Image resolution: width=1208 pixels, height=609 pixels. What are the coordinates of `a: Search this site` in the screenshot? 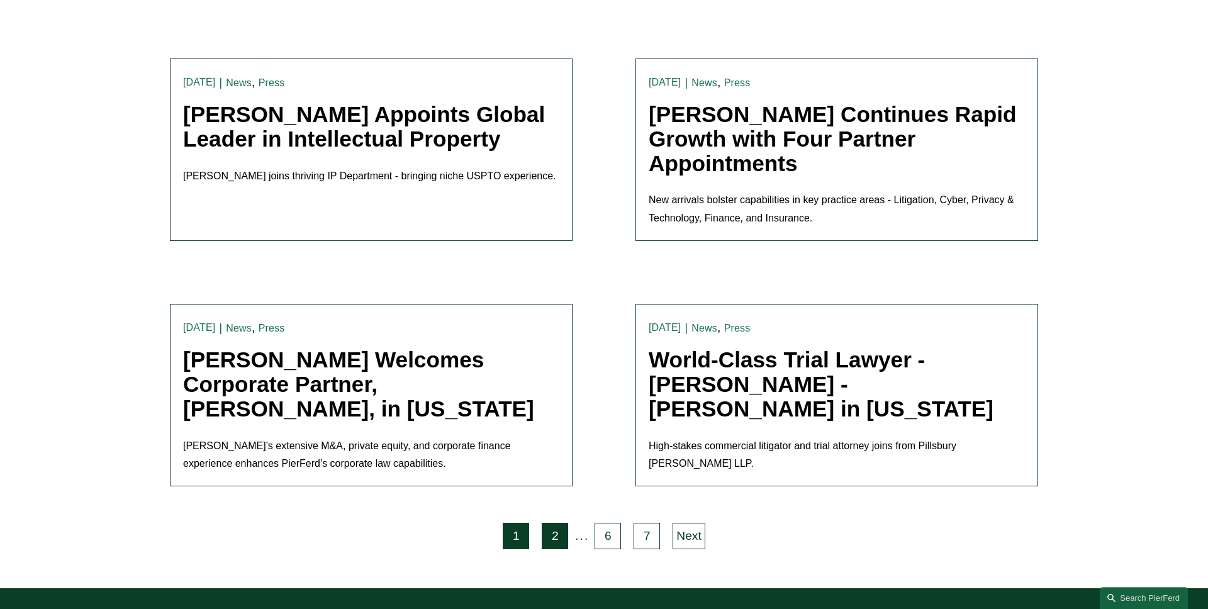 It's located at (1144, 598).